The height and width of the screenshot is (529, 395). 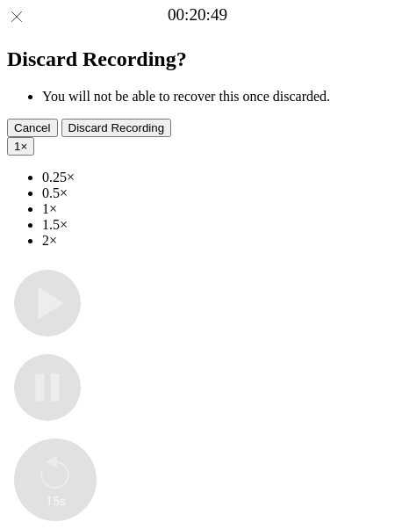 I want to click on li: 0.5×, so click(x=215, y=193).